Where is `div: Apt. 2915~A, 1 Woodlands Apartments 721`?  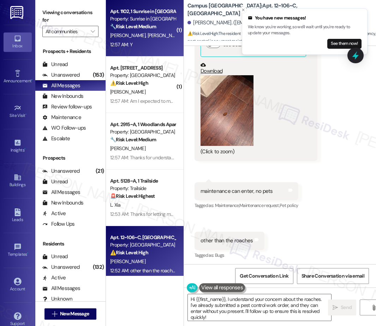
div: Apt. 2915~A, 1 Woodlands Apartments 721 is located at coordinates (143, 124).